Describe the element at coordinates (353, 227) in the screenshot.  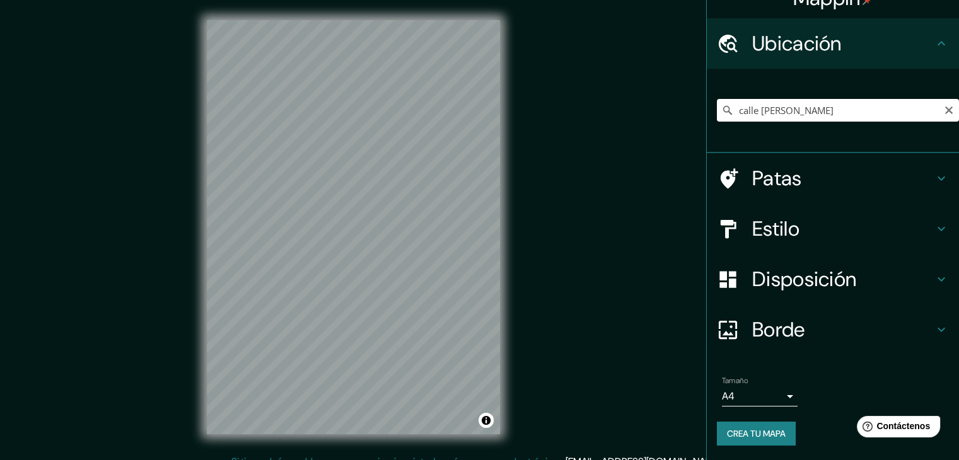
I see `canvas: Mapa` at that location.